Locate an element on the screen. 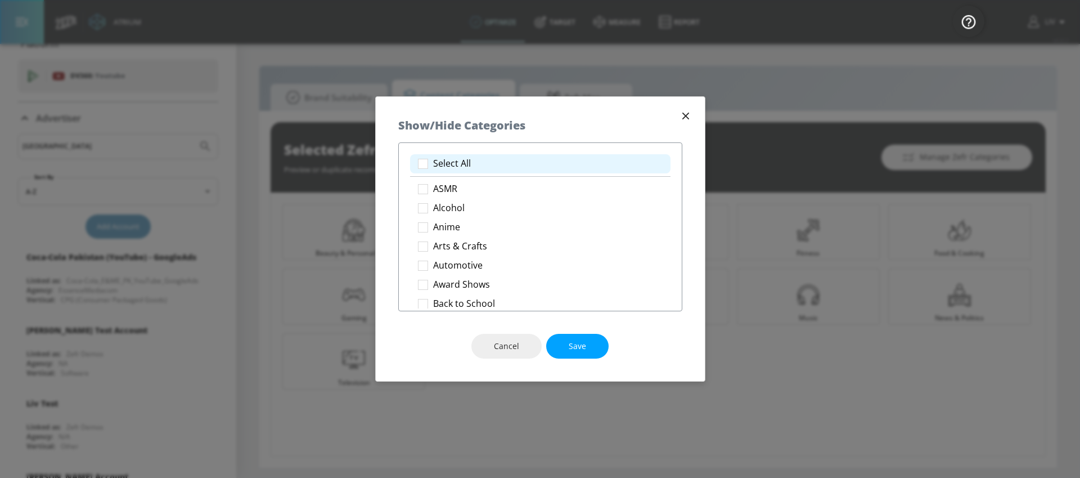  button: Cancel is located at coordinates (506, 346).